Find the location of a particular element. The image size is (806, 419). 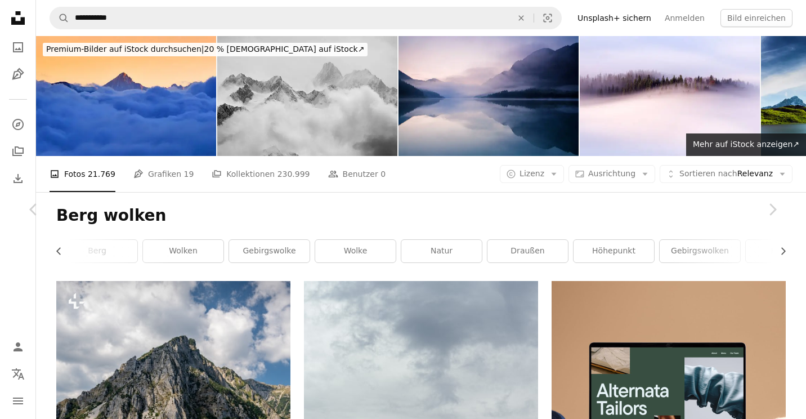

span: 19 is located at coordinates (189, 174).